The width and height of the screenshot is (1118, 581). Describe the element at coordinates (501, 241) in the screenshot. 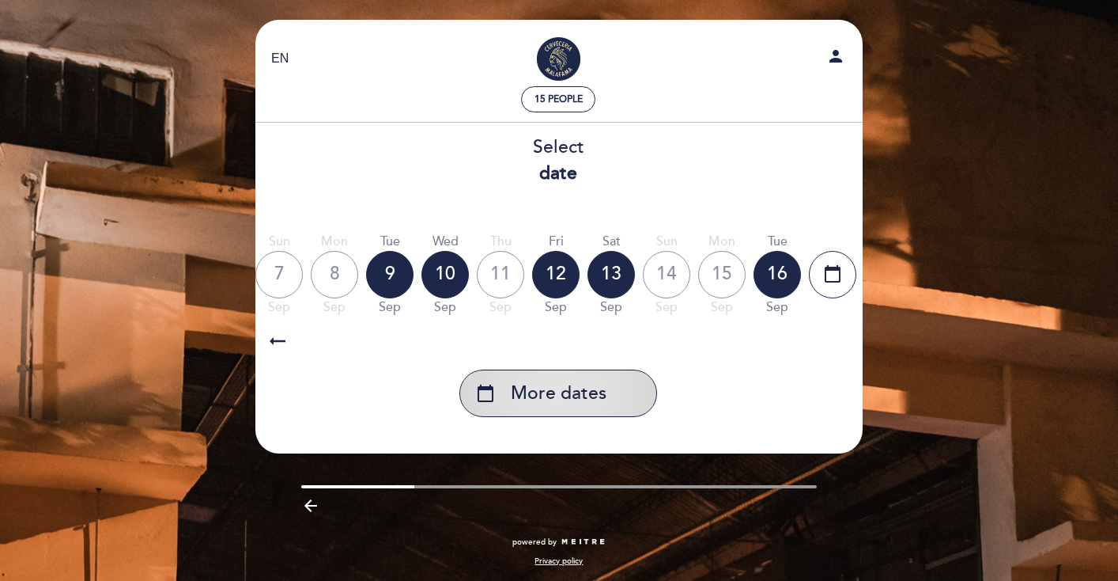

I see `div: Thu` at that location.